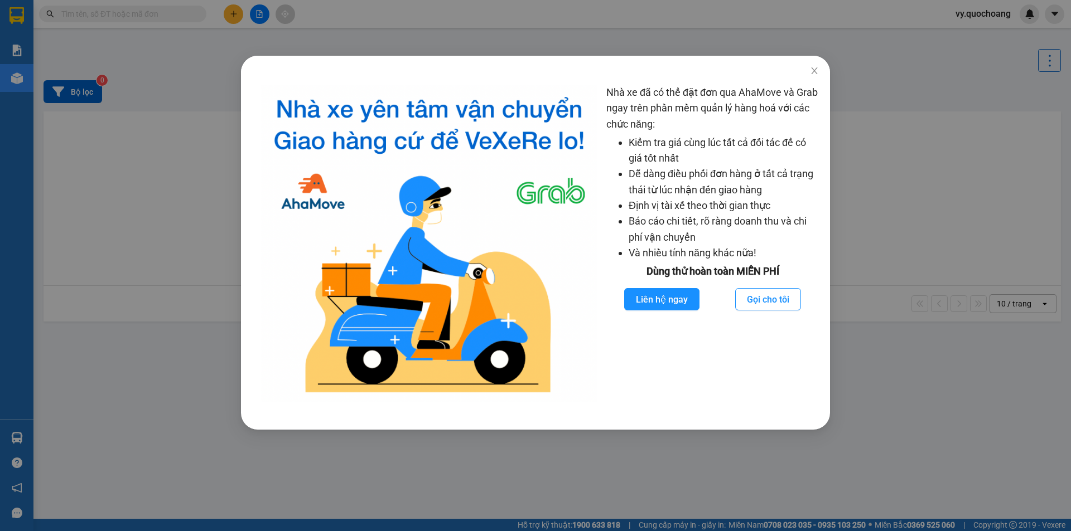 The image size is (1071, 531). Describe the element at coordinates (723, 229) in the screenshot. I see `li: Báo cáo chi tiết, rõ ràng doanh thu và chi phí vận chuyển` at that location.